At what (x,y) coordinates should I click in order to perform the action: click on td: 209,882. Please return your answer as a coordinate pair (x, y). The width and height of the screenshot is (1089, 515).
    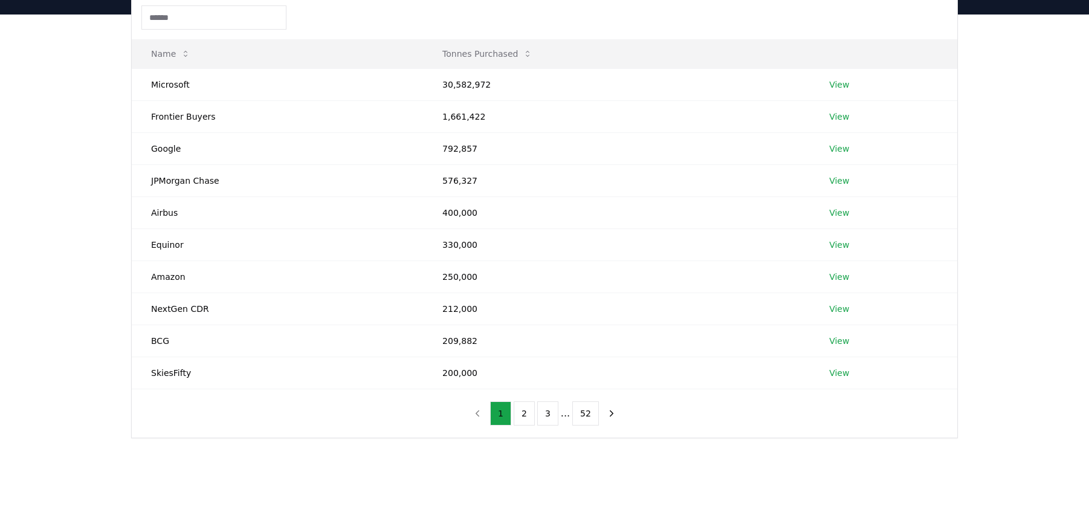
    Looking at the image, I should click on (616, 340).